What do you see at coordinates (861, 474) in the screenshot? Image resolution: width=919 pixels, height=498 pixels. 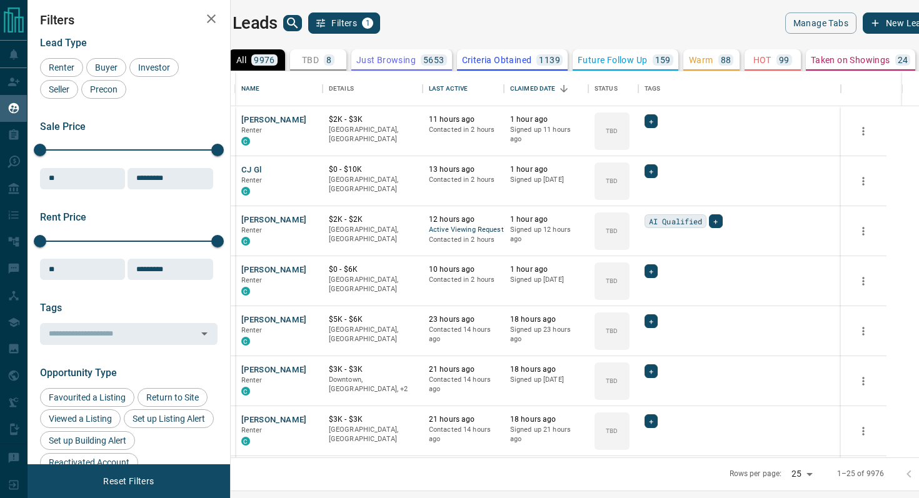 I see `p: 1–25 of 9976` at bounding box center [861, 474].